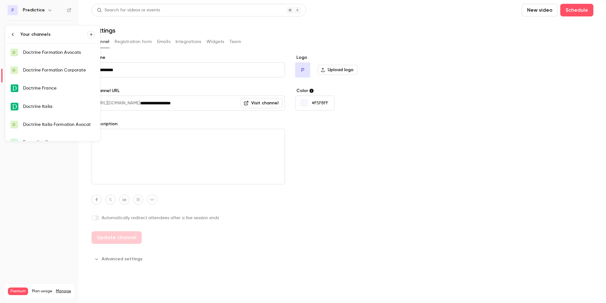  I want to click on img: Doctrine France, so click(15, 88).